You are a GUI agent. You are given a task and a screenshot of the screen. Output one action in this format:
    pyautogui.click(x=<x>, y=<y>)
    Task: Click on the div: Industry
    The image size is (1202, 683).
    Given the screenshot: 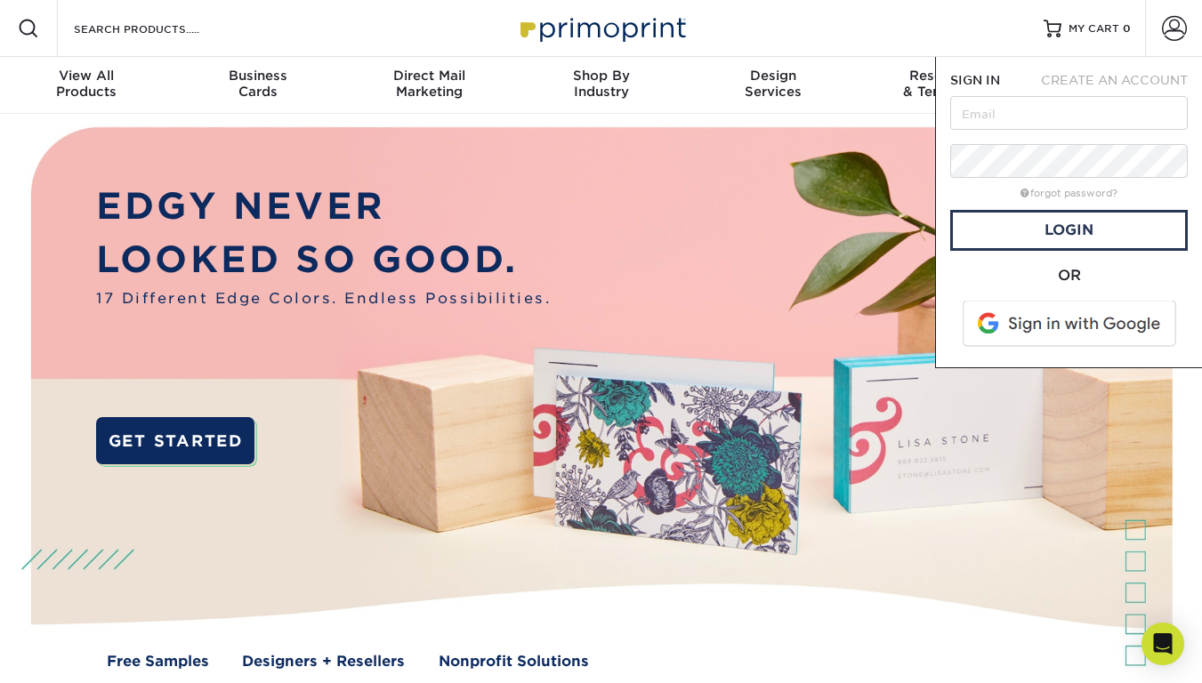 What is the action you would take?
    pyautogui.click(x=601, y=84)
    